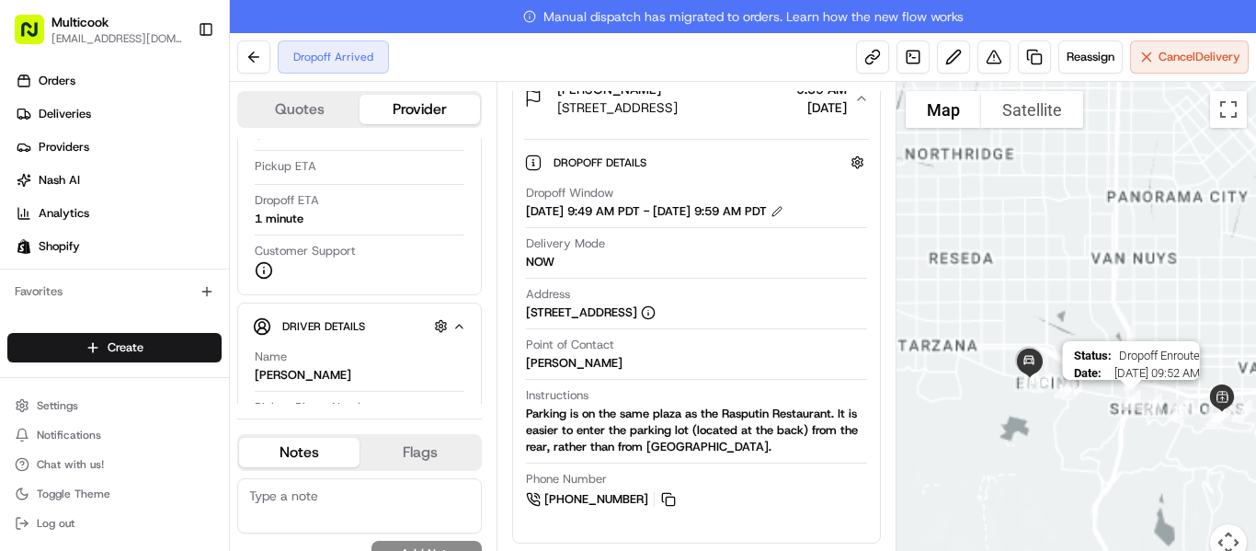 The height and width of the screenshot is (551, 1256). I want to click on a: Nash AI, so click(118, 180).